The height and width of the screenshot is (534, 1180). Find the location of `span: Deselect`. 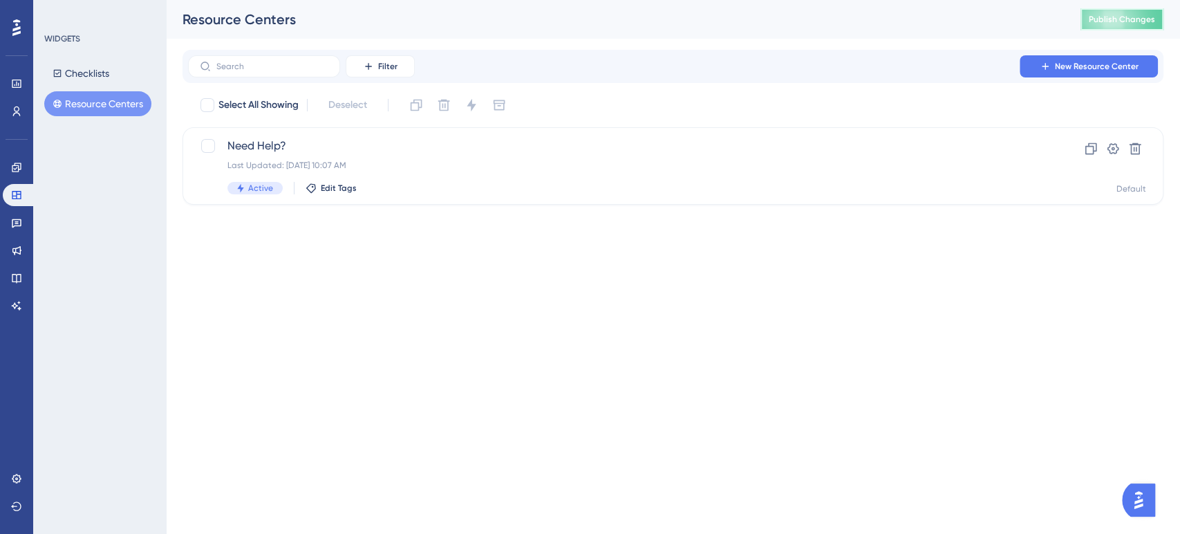

span: Deselect is located at coordinates (348, 105).